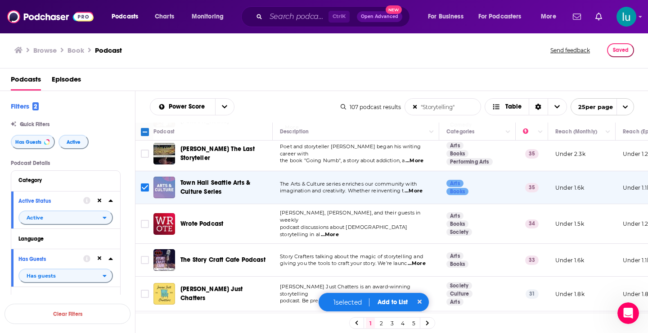 The width and height of the screenshot is (648, 333). I want to click on h2: Choose List sort, so click(192, 107).